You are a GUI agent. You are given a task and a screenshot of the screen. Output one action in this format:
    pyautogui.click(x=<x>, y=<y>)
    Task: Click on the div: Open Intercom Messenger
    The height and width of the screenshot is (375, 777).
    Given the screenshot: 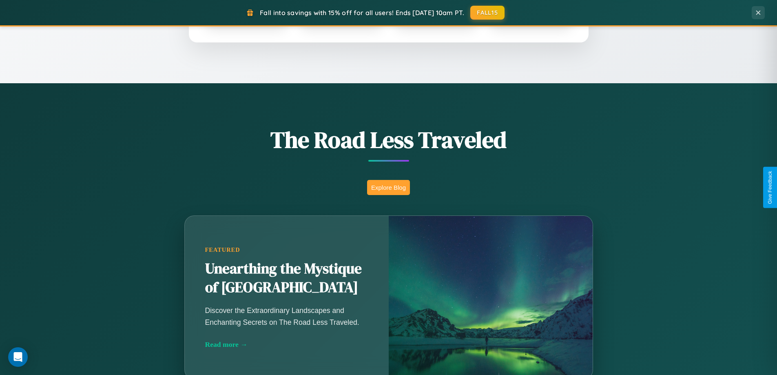 What is the action you would take?
    pyautogui.click(x=18, y=357)
    